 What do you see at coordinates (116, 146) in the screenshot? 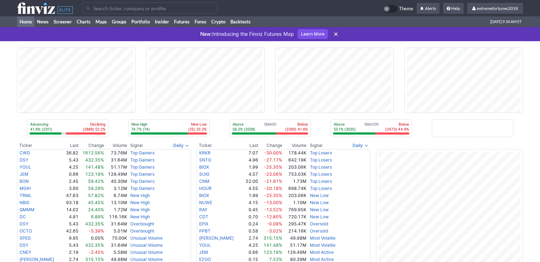
I see `th: Volume` at bounding box center [116, 146].